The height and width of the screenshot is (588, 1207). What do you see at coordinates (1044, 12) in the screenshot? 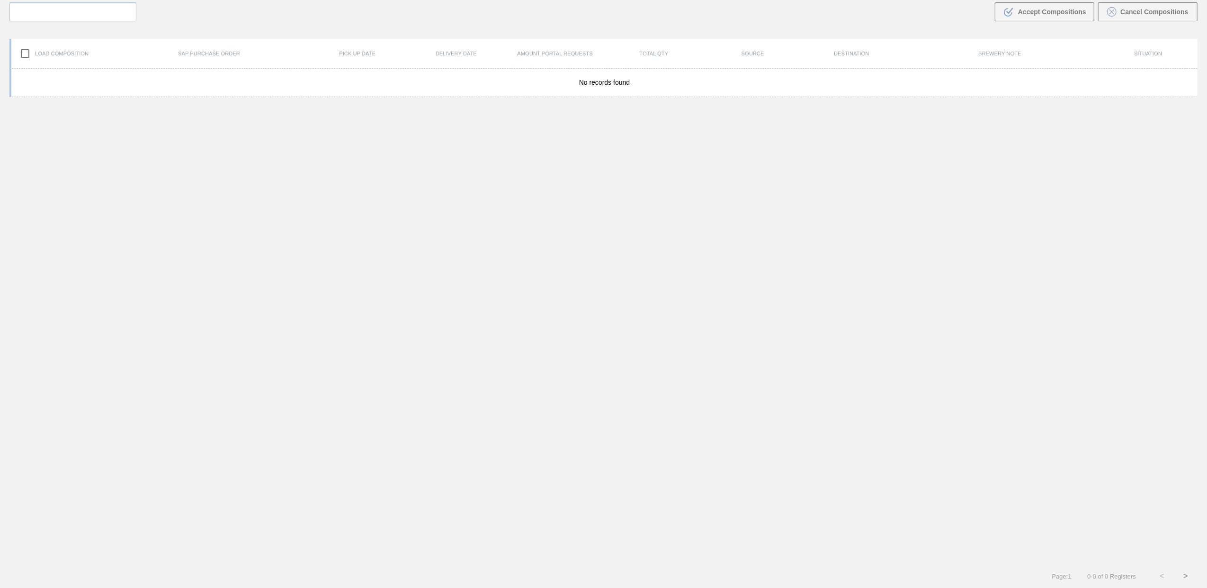
I see `button: Accept Compositions` at bounding box center [1044, 12].